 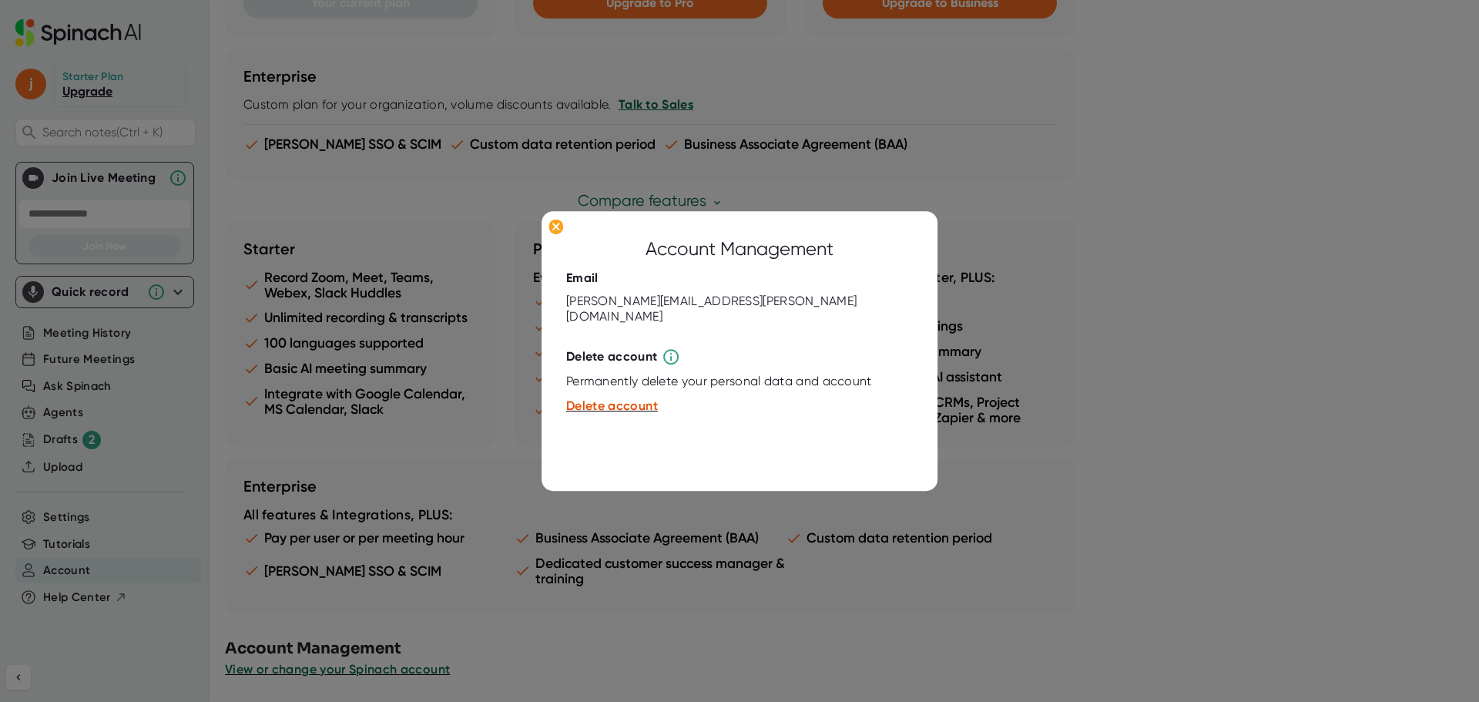 What do you see at coordinates (612, 406) in the screenshot?
I see `span: Delete account` at bounding box center [612, 406].